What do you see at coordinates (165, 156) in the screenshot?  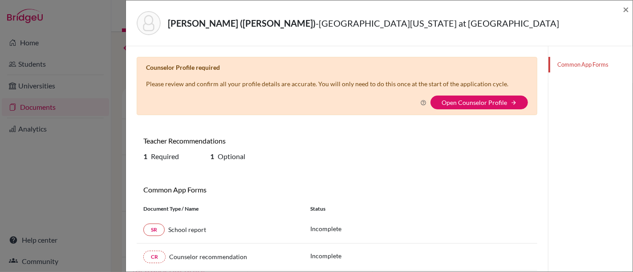 I see `span: Required` at bounding box center [165, 156].